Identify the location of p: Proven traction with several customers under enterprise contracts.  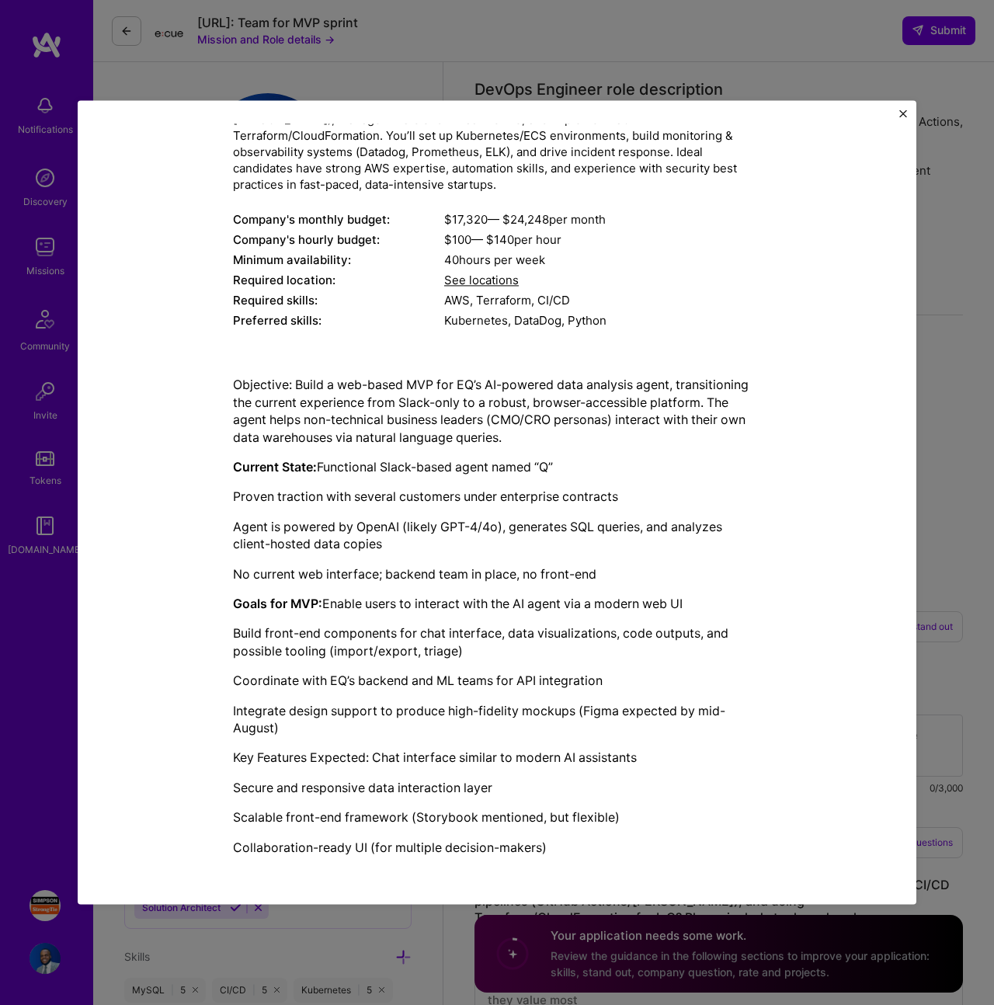
(497, 497).